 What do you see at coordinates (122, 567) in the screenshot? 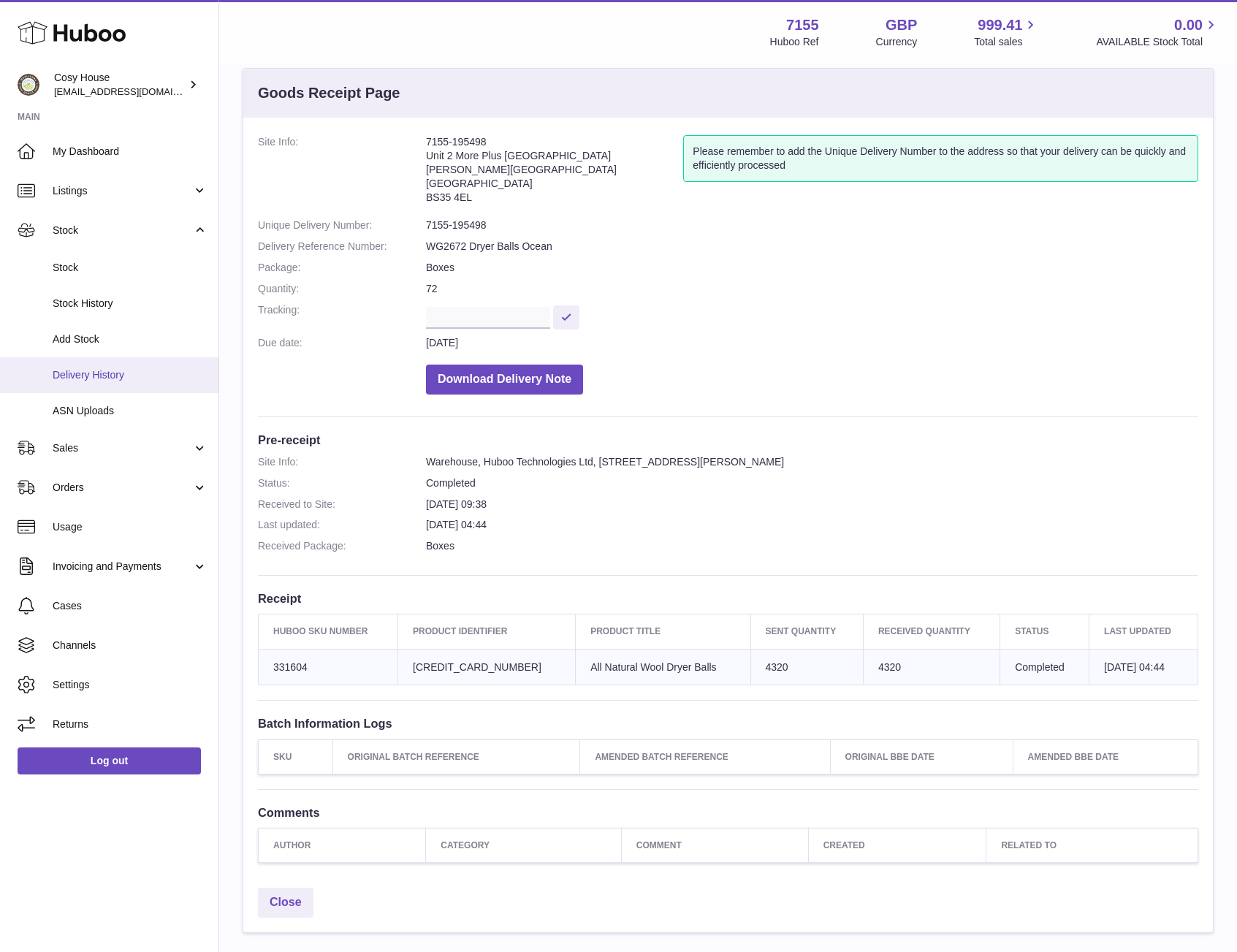
I see `span: Invoicing and Payments` at bounding box center [122, 567].